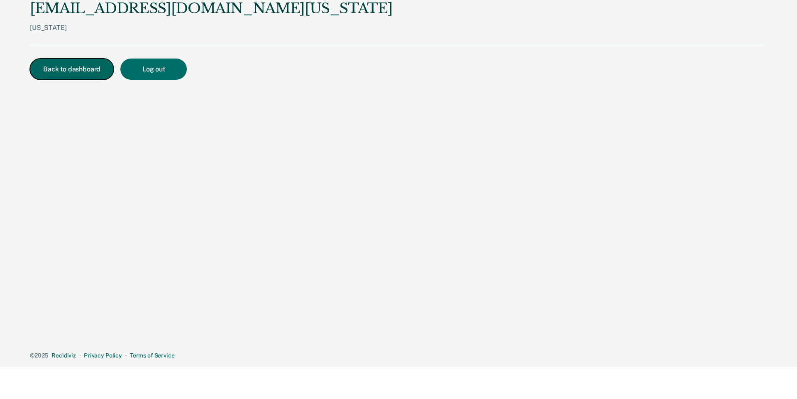  What do you see at coordinates (39, 355) in the screenshot?
I see `span: © 2025` at bounding box center [39, 355].